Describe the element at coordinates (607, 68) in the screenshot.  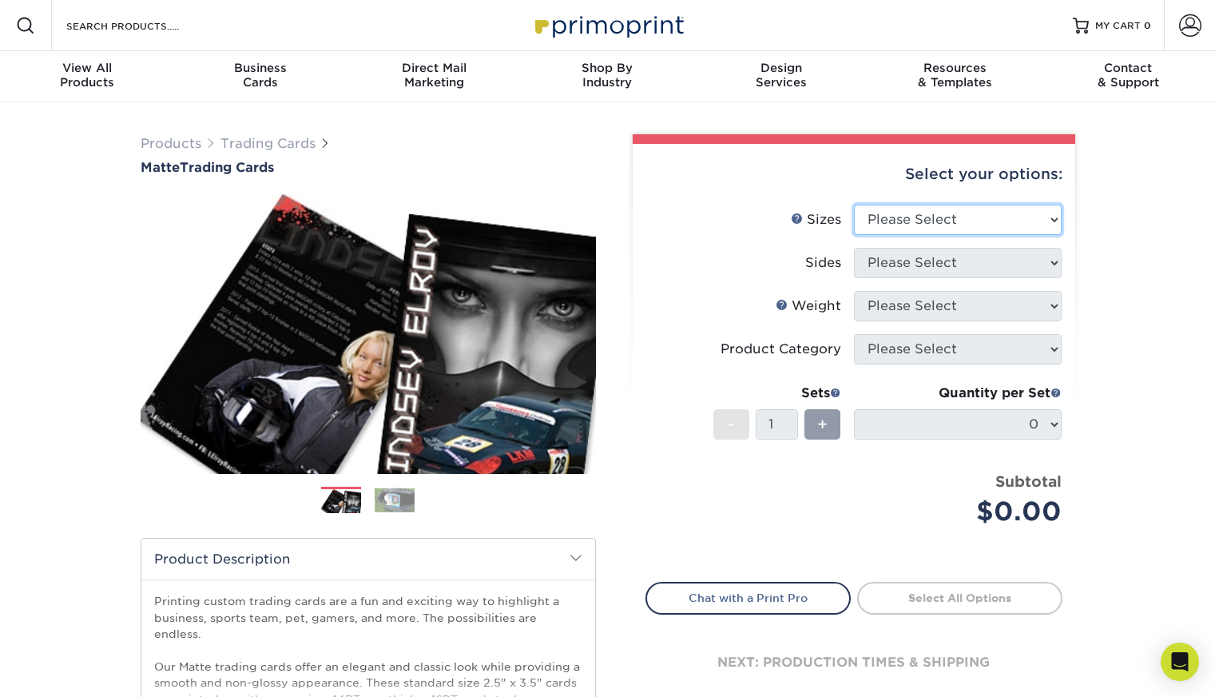
I see `span: Shop By` at that location.